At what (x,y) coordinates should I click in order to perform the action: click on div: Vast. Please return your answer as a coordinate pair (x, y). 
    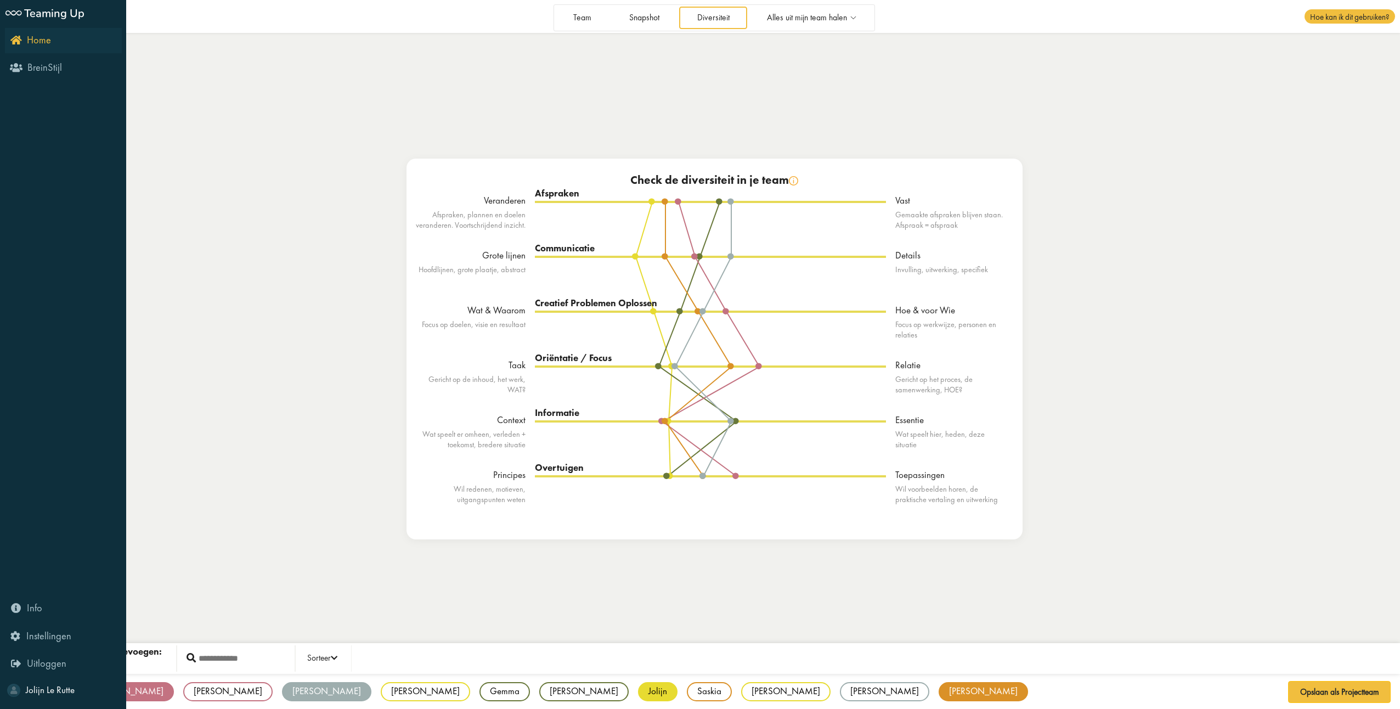
    Looking at the image, I should click on (950, 201).